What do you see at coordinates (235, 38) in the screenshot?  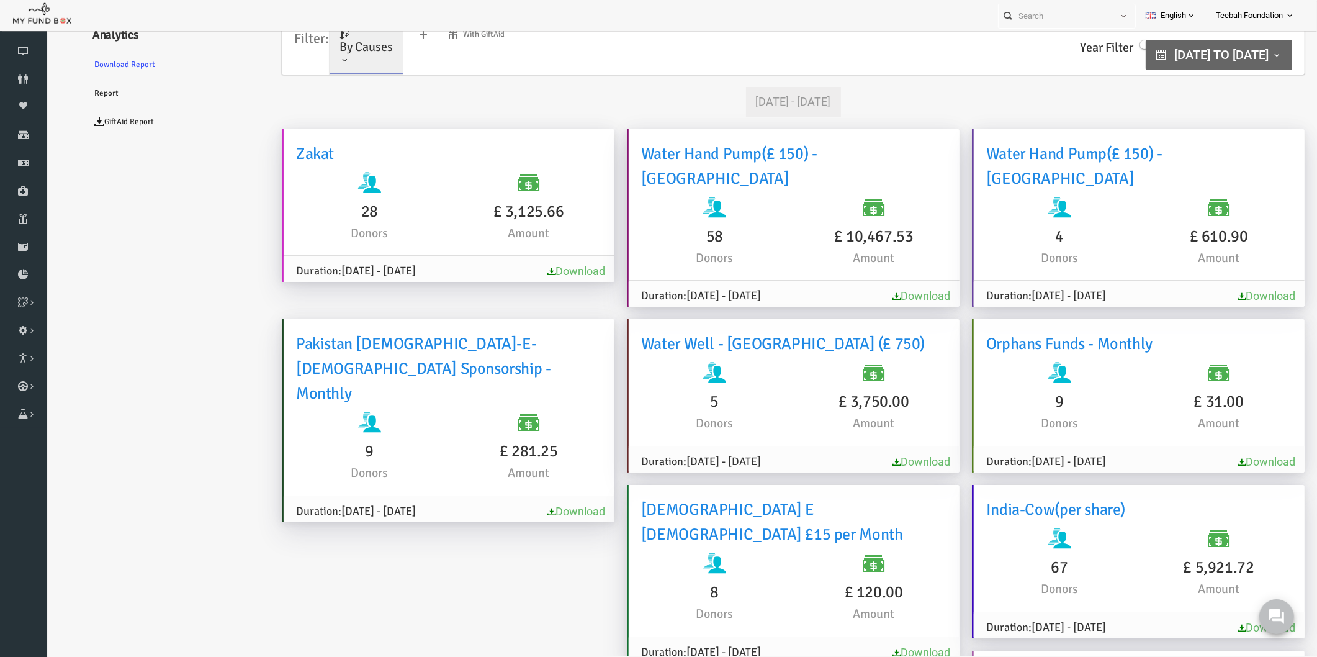 I see `p: Filter:` at bounding box center [235, 38].